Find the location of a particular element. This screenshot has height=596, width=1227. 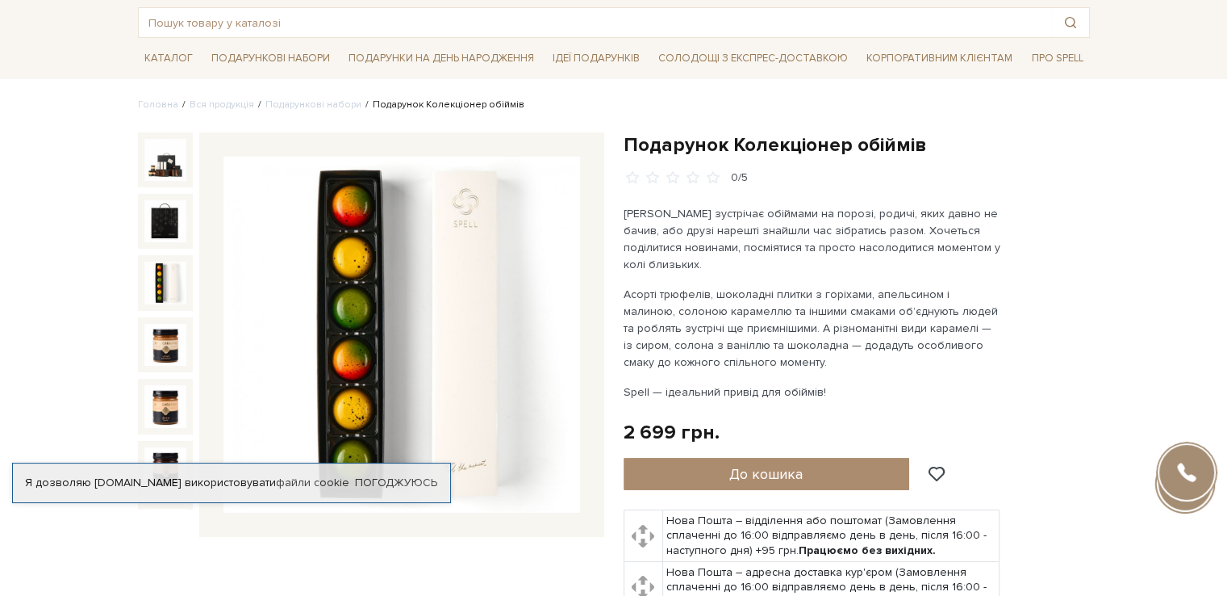

a: Солодощі з експрес-доставкою is located at coordinates (753, 58).